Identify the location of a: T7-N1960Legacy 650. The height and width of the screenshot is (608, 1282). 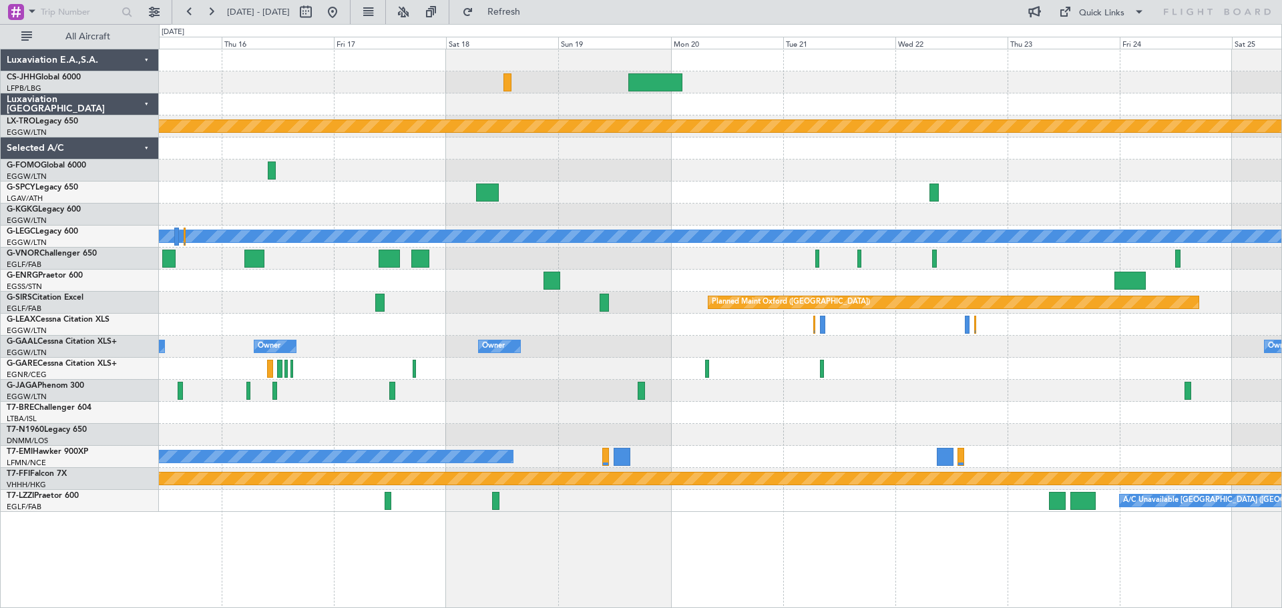
(47, 430).